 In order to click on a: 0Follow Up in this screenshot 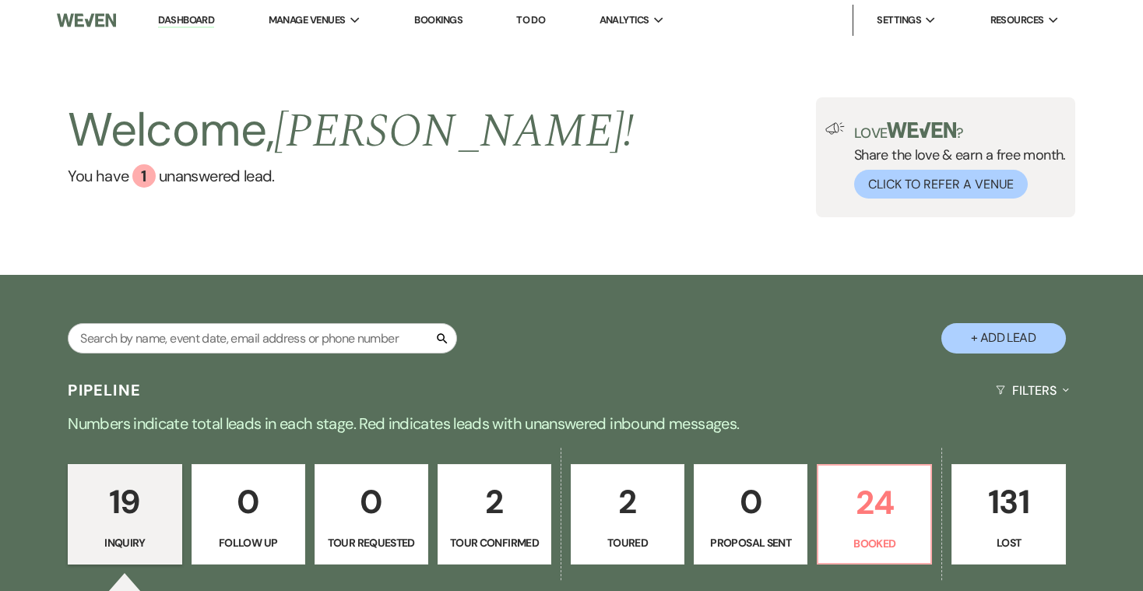, I will do `click(248, 515)`.